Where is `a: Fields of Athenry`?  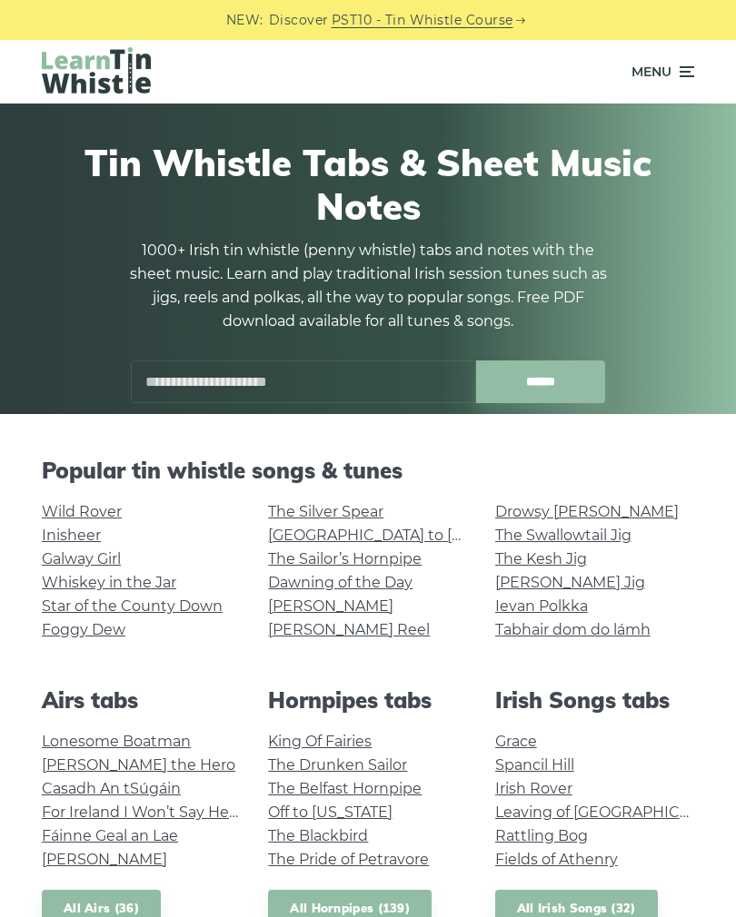 a: Fields of Athenry is located at coordinates (556, 859).